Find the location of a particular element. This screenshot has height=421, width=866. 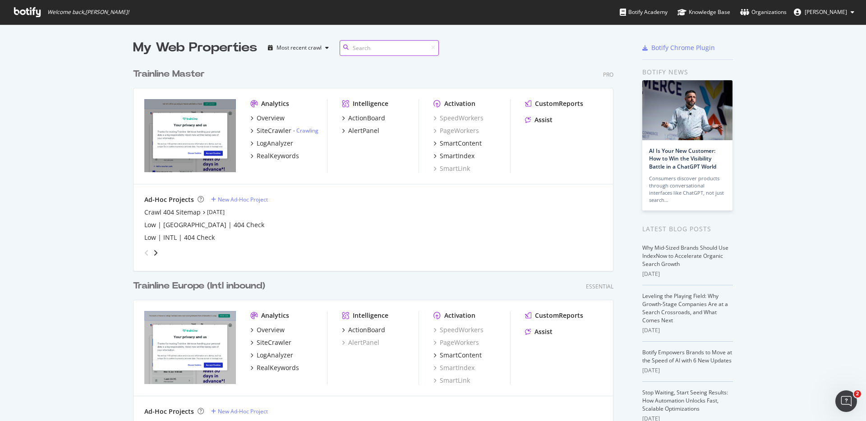

button: Most recent crawl is located at coordinates (298, 48).